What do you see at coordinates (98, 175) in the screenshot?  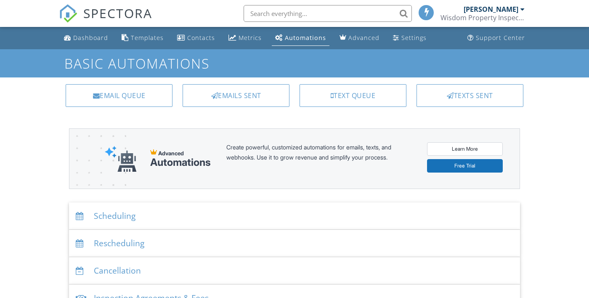 I see `img: advanced-banner-bg-f6ff0eecfa0ee76150a1dea9fec4b49f333892f74bc19f1b897a312d7a1b2ff3.png` at bounding box center [98, 175].